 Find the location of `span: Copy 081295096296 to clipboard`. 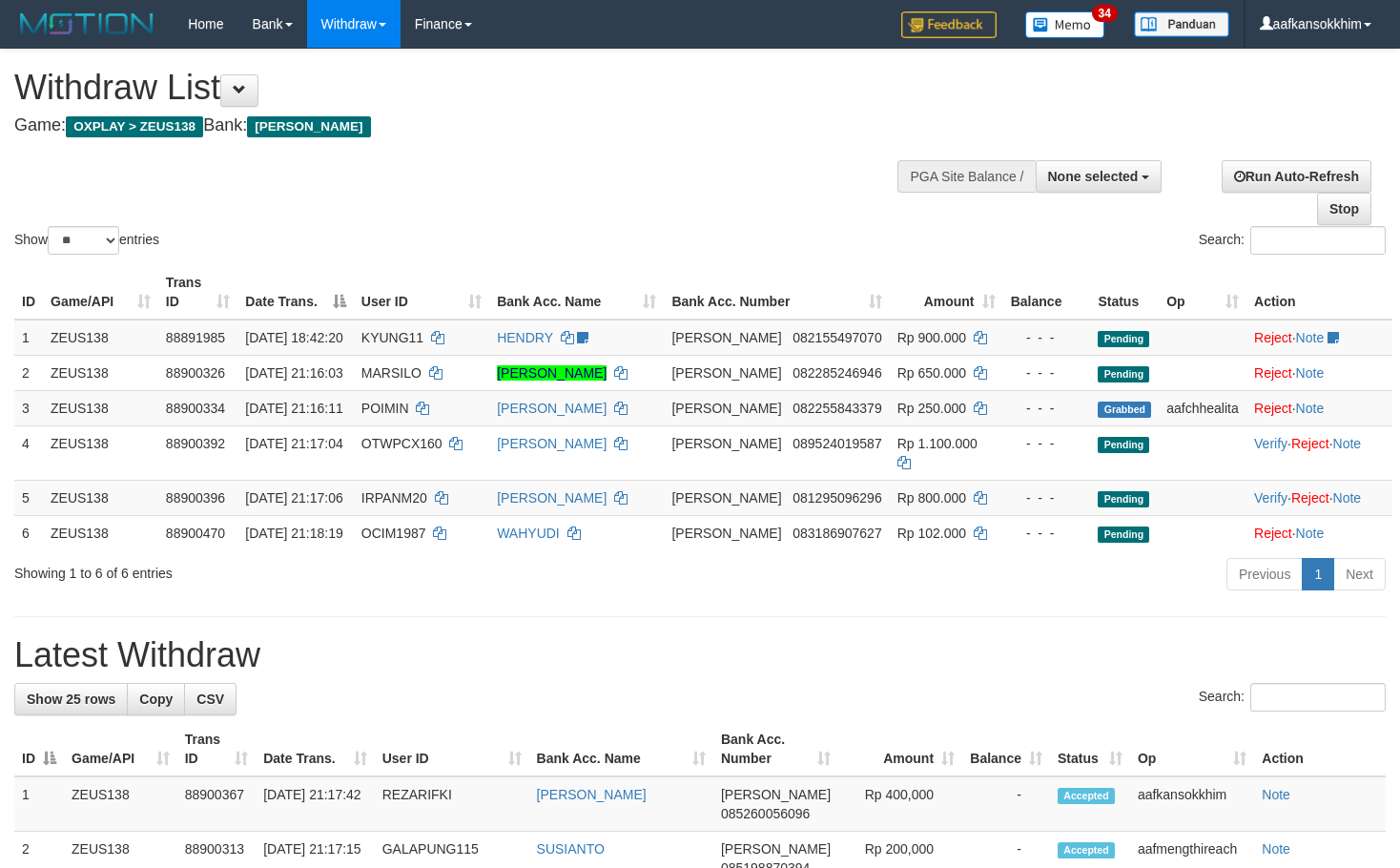

span: Copy 081295096296 to clipboard is located at coordinates (837, 498).